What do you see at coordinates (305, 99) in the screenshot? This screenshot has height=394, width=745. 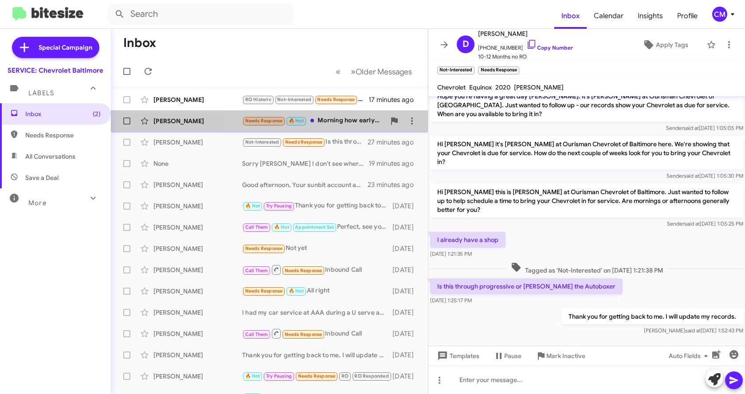 I see `div: Not to mention that the older man sitting in the bay whom I released my vehicle to damaged some o...` at bounding box center [305, 99].